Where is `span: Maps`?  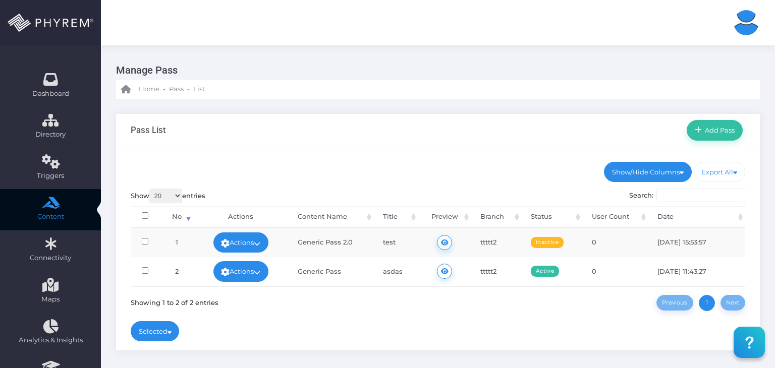 span: Maps is located at coordinates (50, 300).